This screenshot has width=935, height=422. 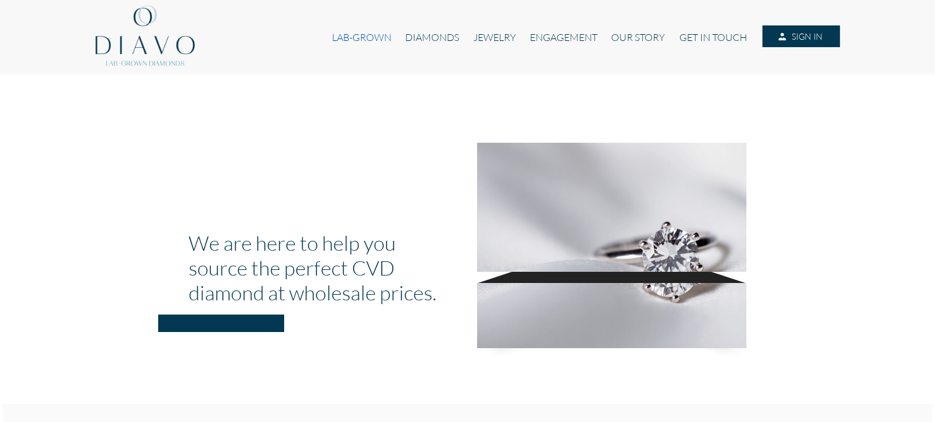 What do you see at coordinates (324, 267) in the screenshot?
I see `h1: We are here to help you source the perfect CVD diamond at wholesale prices.` at bounding box center [324, 267].